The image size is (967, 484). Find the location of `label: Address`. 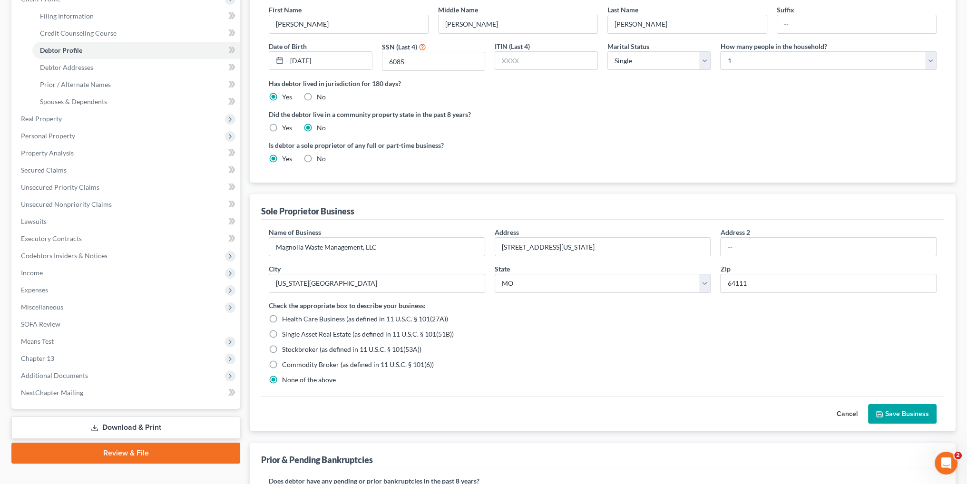

label: Address is located at coordinates (507, 232).